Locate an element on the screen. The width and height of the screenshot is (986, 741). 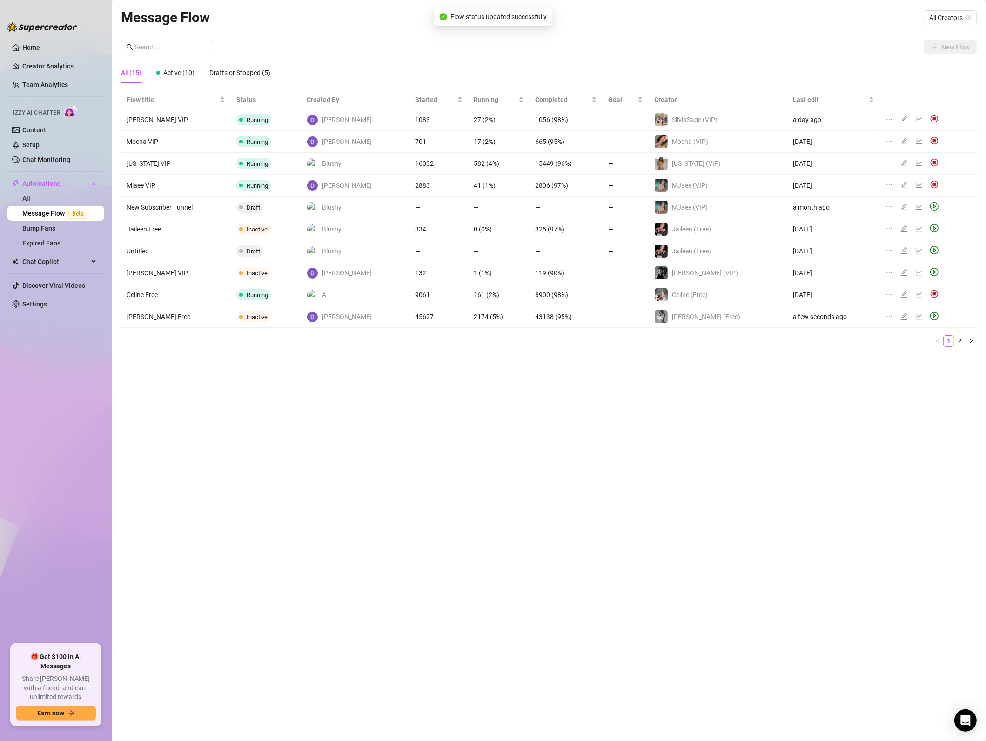
div: All (15) is located at coordinates (131, 73).